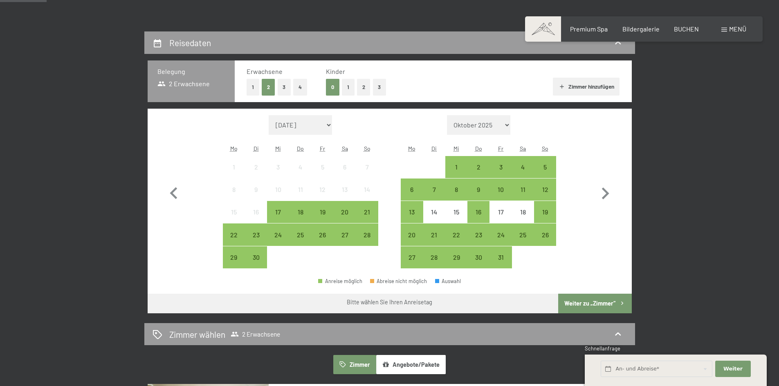 The height and width of the screenshot is (386, 779). What do you see at coordinates (278, 242) in the screenshot?
I see `div: 24` at bounding box center [278, 242].